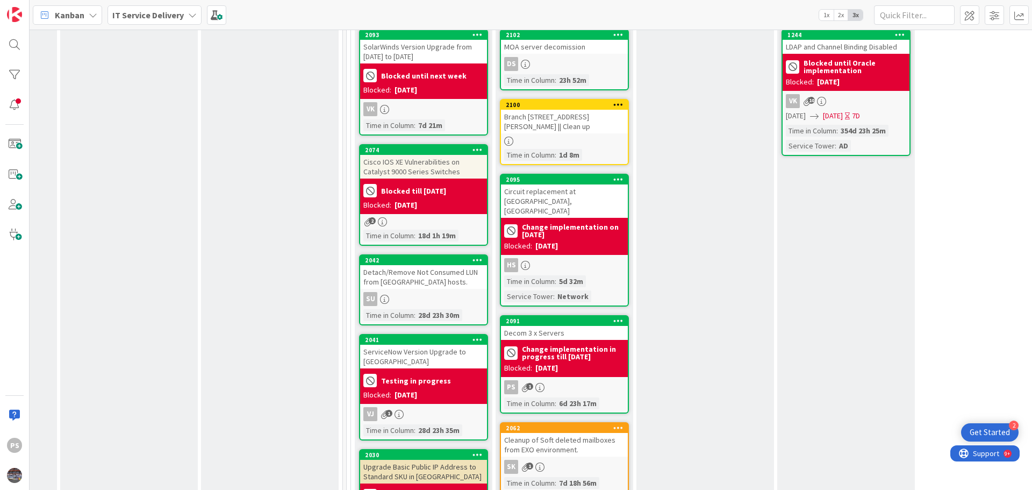 The width and height of the screenshot is (1032, 490). I want to click on div: Get Started, so click(990, 432).